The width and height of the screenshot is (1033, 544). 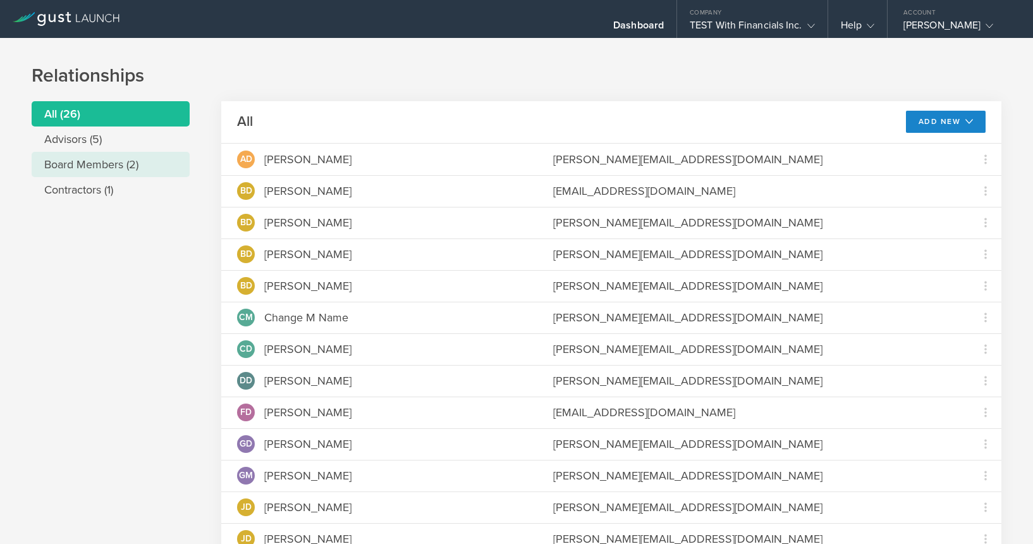 I want to click on div: Dashboard, so click(x=638, y=28).